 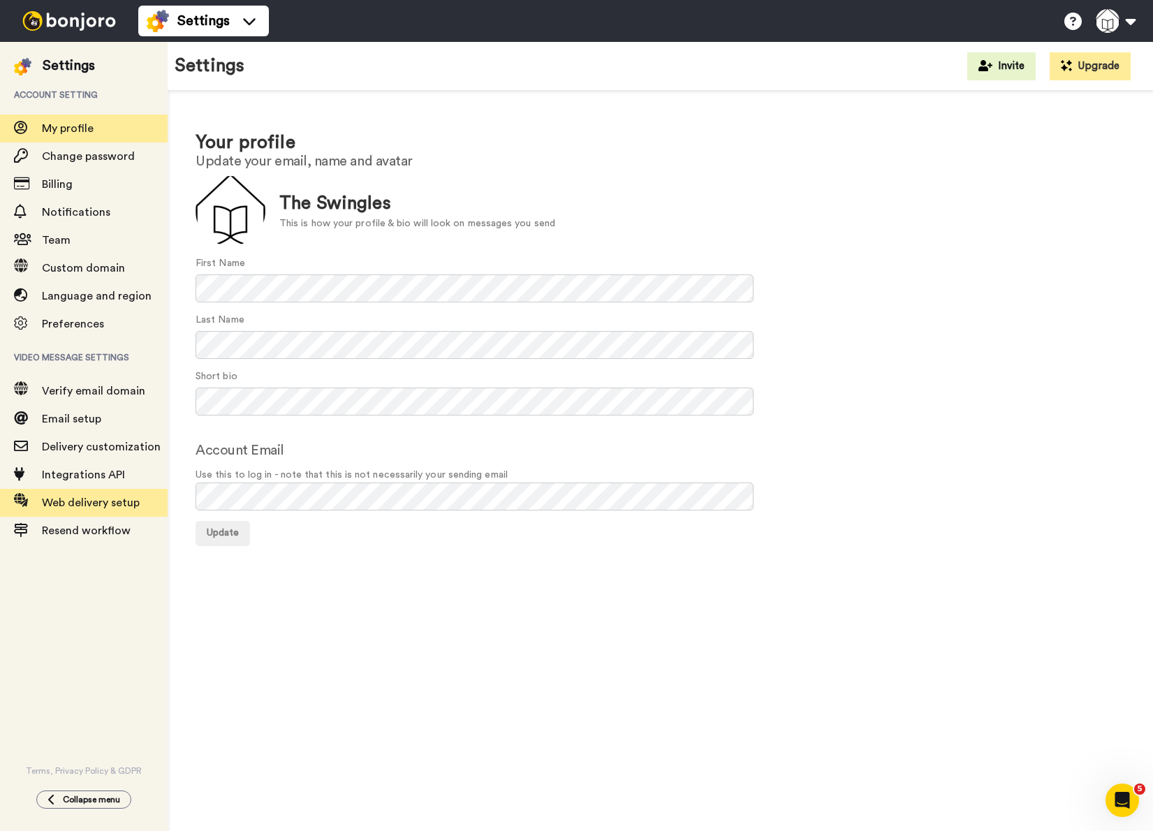 What do you see at coordinates (660, 142) in the screenshot?
I see `h1: Your profile` at bounding box center [660, 142].